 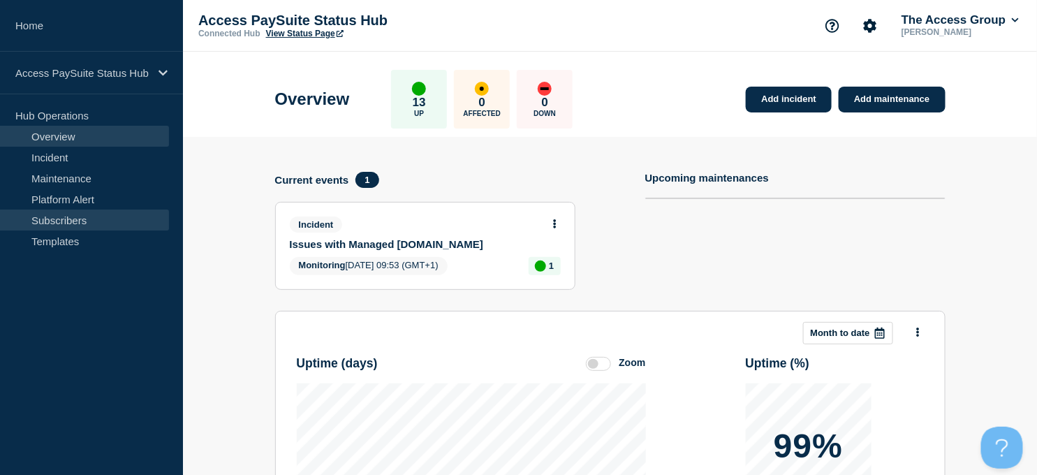 What do you see at coordinates (367, 180) in the screenshot?
I see `span: 1` at bounding box center [367, 180].